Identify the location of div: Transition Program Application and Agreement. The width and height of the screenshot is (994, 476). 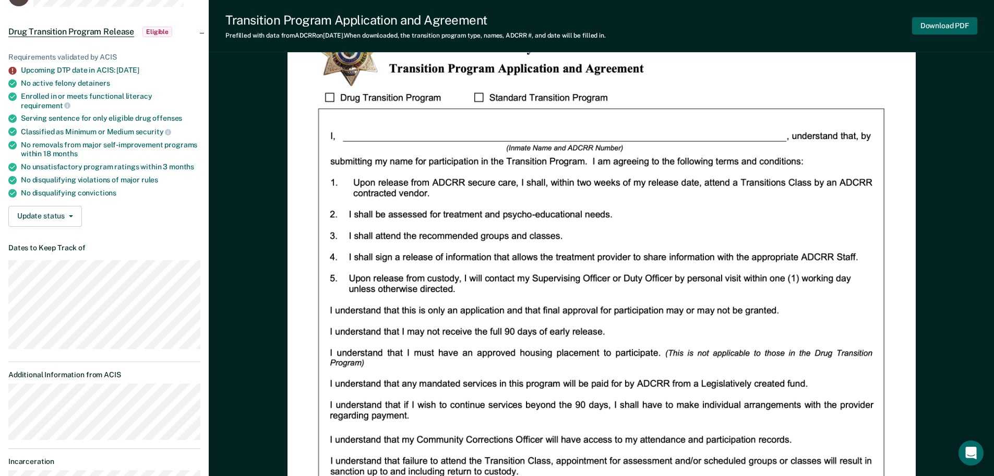
(415, 20).